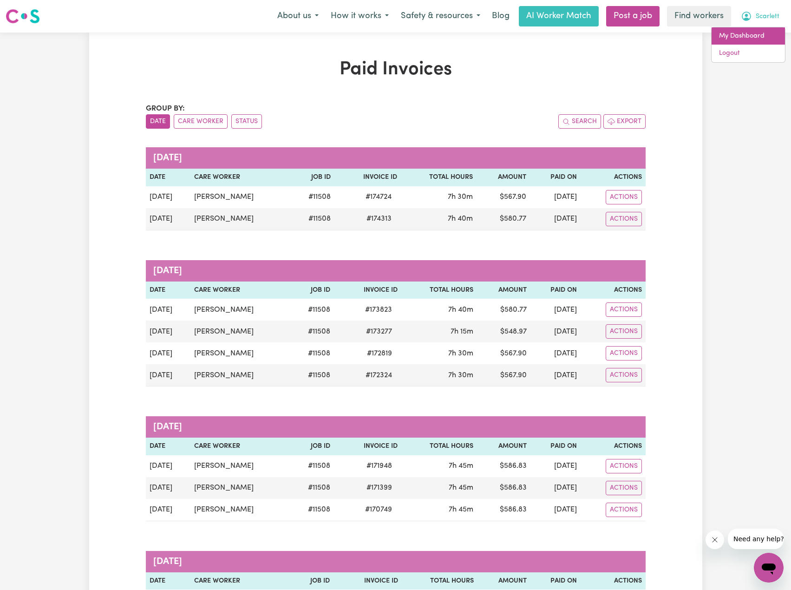 The height and width of the screenshot is (590, 791). I want to click on span: # 172324, so click(379, 375).